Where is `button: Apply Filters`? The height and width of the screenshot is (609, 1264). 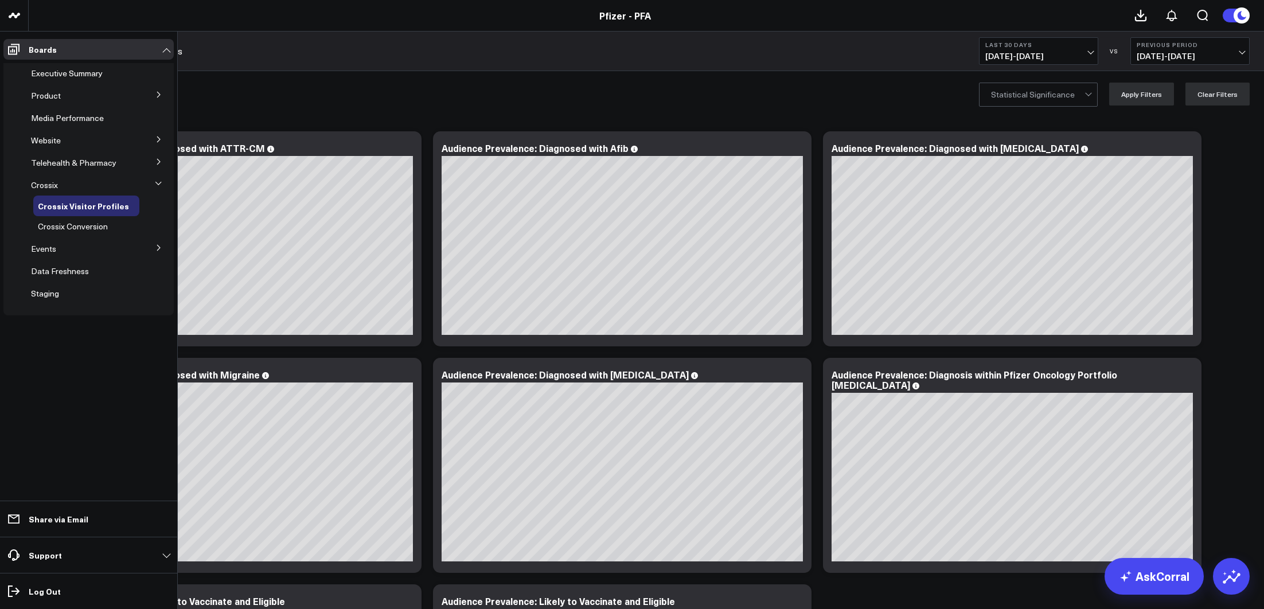 button: Apply Filters is located at coordinates (1141, 94).